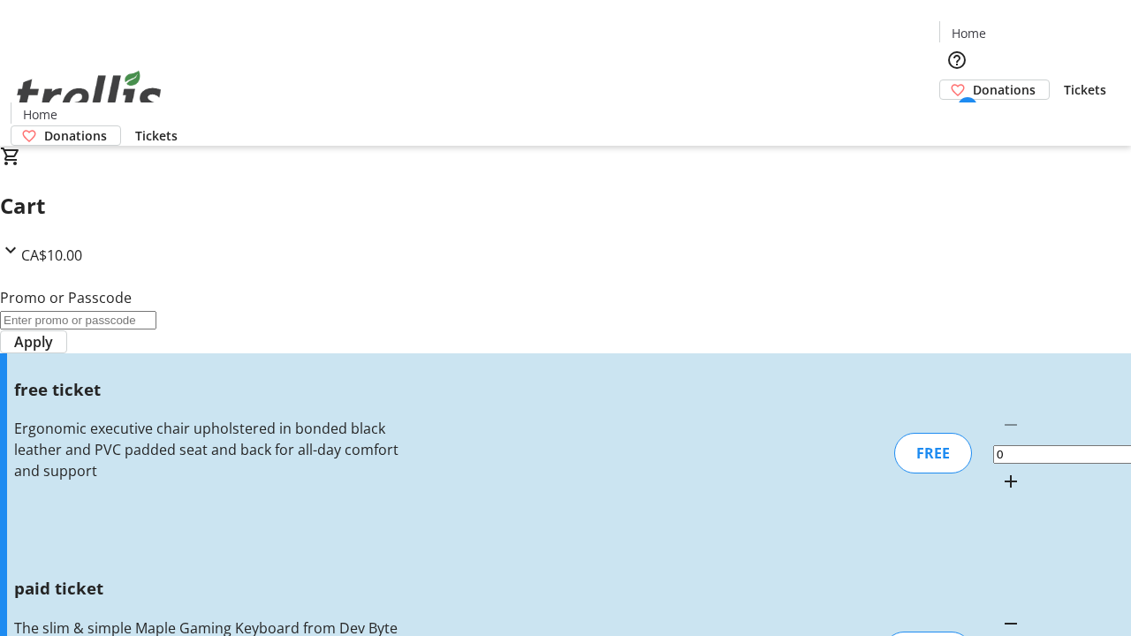 The height and width of the screenshot is (636, 1131). I want to click on h3: free ticket, so click(207, 390).